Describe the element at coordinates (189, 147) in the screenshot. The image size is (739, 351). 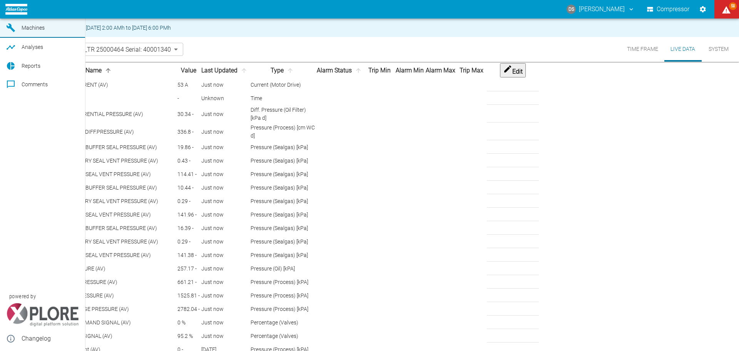
I see `div: 19.865 -` at that location.